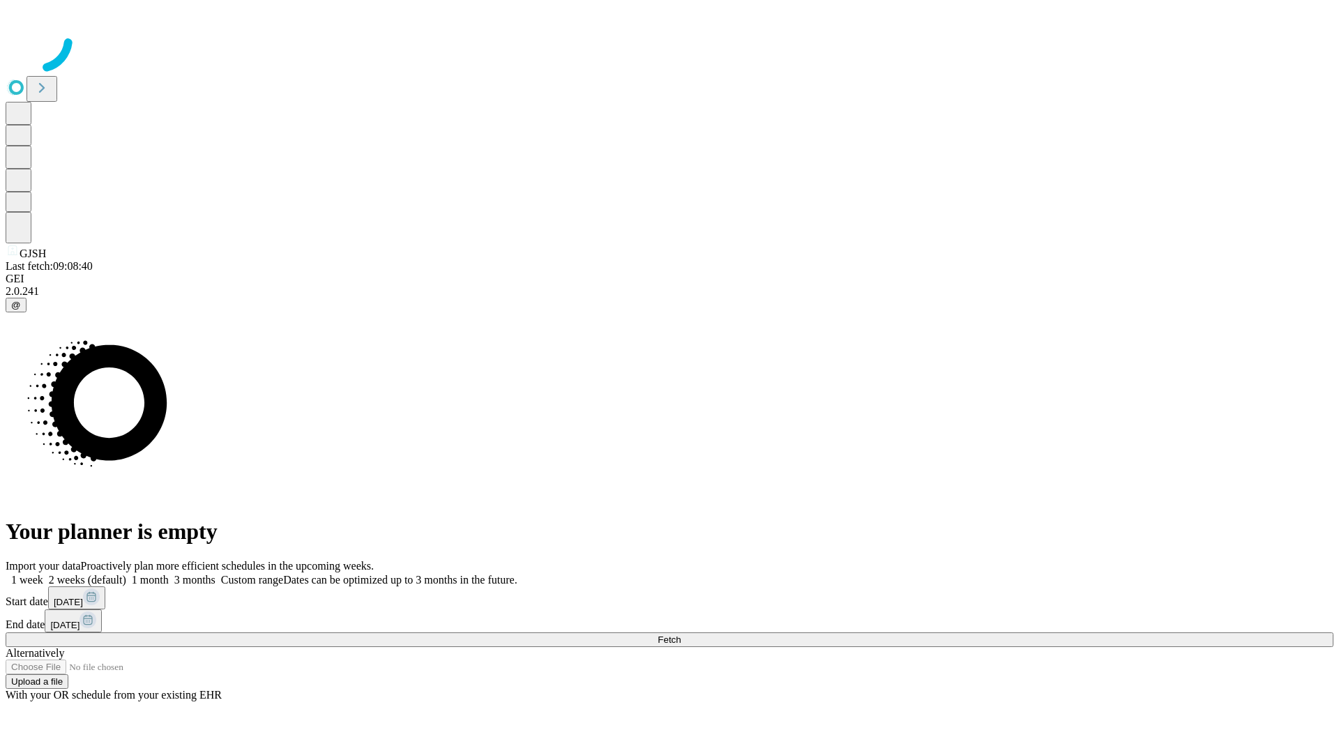 Image resolution: width=1339 pixels, height=753 pixels. I want to click on div: Start date, so click(669, 598).